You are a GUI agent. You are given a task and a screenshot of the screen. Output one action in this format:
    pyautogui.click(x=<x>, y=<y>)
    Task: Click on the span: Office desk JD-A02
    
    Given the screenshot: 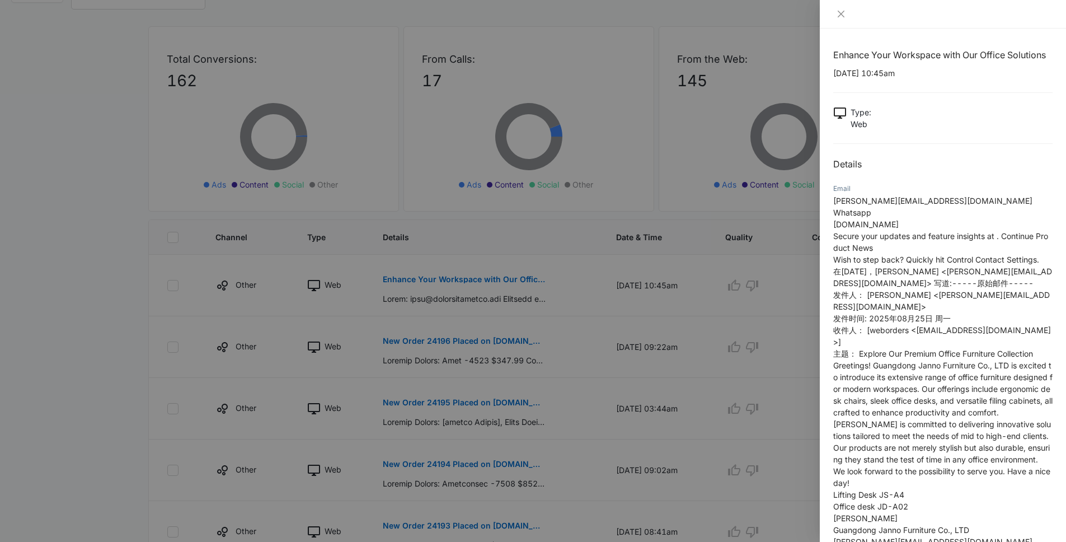 What is the action you would take?
    pyautogui.click(x=871, y=506)
    